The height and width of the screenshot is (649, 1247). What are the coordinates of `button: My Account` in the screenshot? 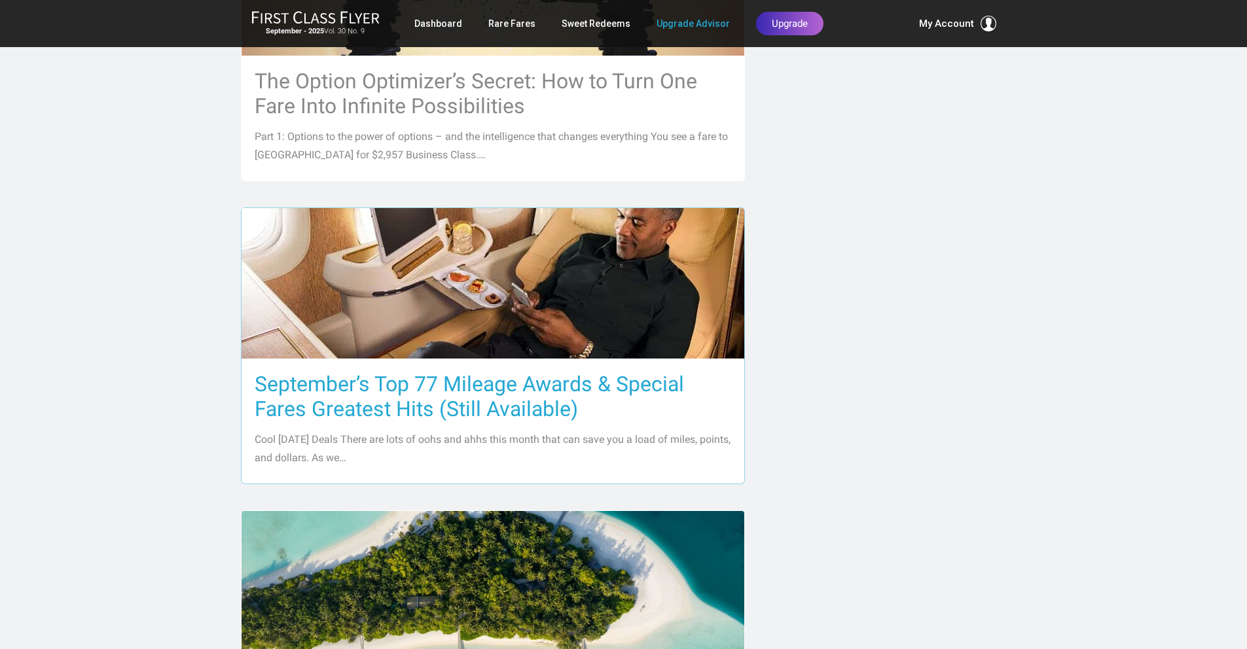 It's located at (958, 24).